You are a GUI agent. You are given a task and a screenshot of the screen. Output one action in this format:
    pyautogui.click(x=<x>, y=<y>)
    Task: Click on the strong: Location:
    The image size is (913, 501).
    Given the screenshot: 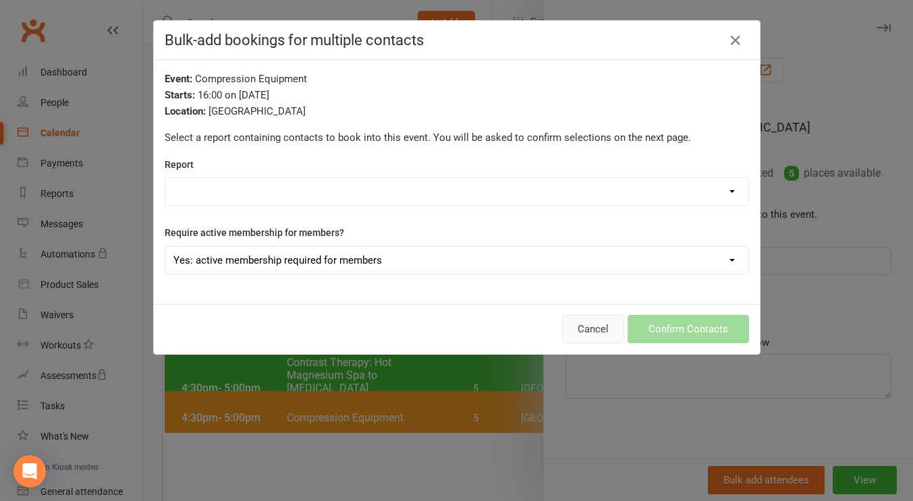 What is the action you would take?
    pyautogui.click(x=185, y=111)
    